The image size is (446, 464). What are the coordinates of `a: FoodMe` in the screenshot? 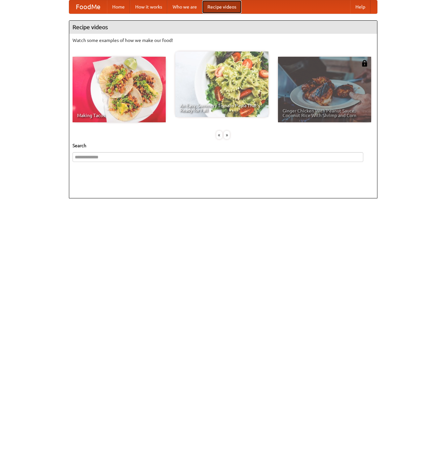 It's located at (88, 7).